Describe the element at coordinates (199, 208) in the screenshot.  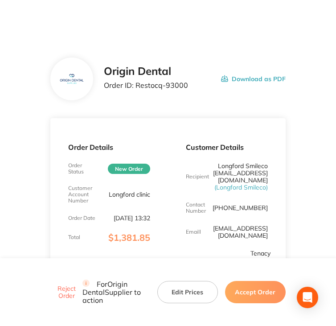
I see `p: Contact Number` at that location.